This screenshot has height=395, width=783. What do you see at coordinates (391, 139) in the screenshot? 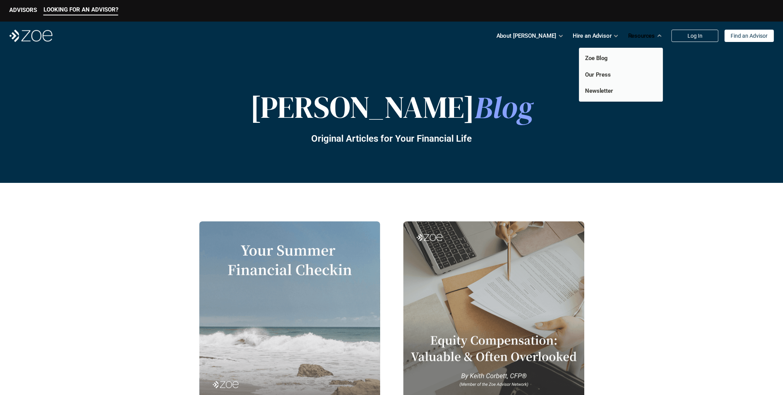
I see `p: Original Articles for Your Financial Life` at bounding box center [391, 139].